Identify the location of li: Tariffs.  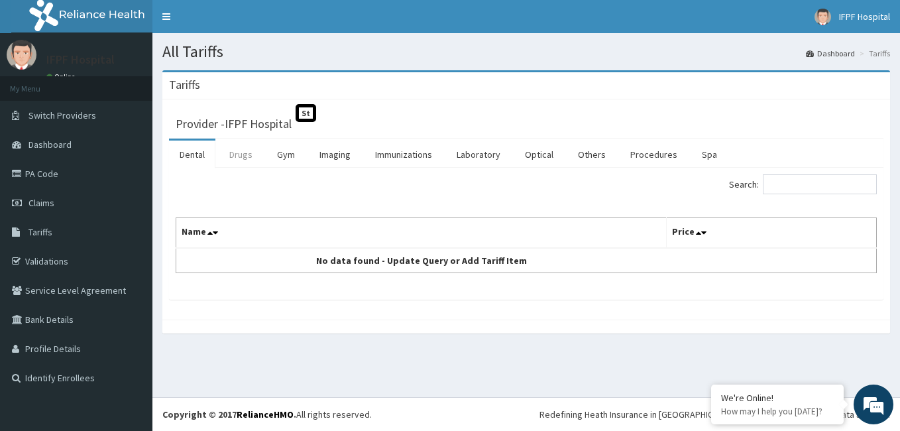
(873, 53).